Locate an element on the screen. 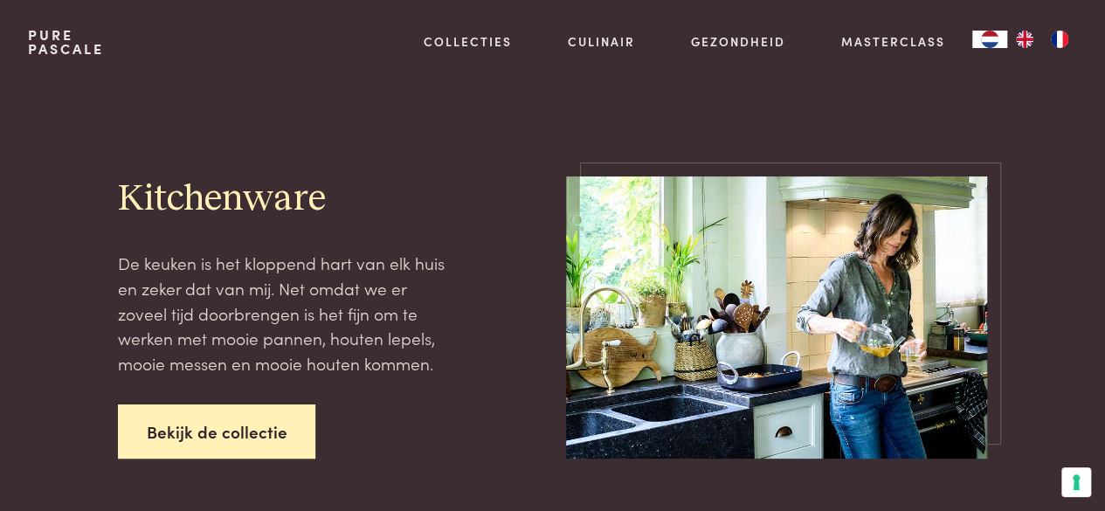 The width and height of the screenshot is (1105, 511). p: De keuken is het kloppend hart van elk huis en zeker dat van mij. Net omdat we er zoveel tijd doo... is located at coordinates (283, 313).